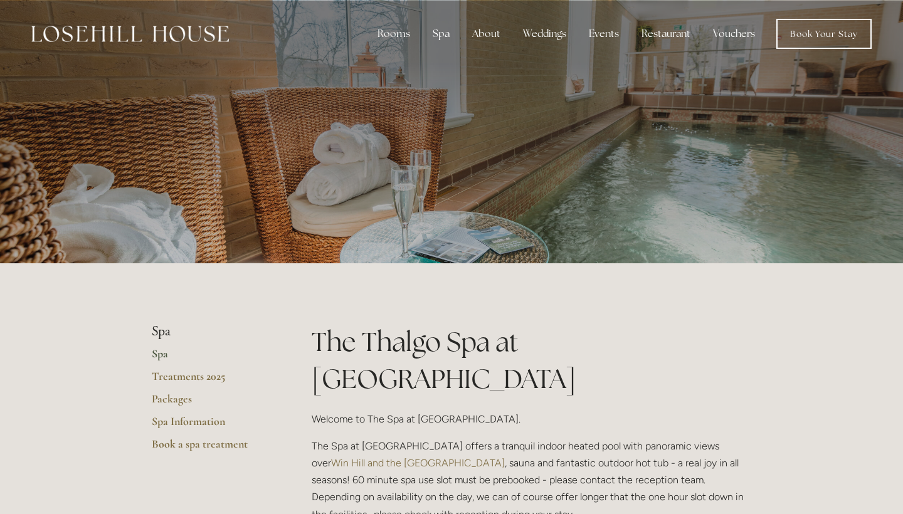 This screenshot has width=903, height=514. Describe the element at coordinates (211, 403) in the screenshot. I see `a: Packages` at that location.